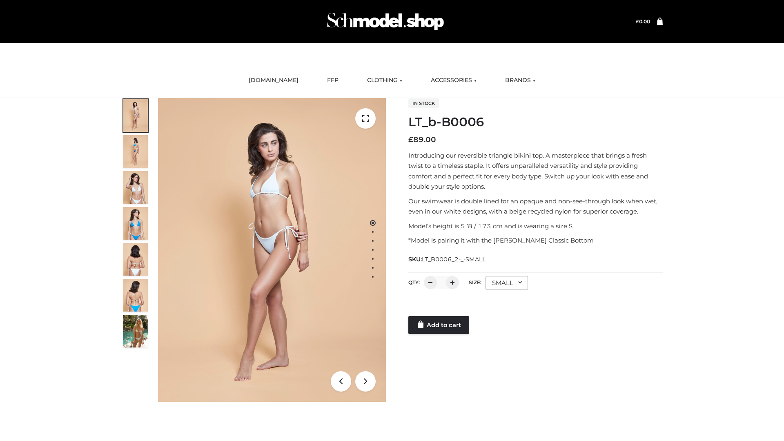 Image resolution: width=784 pixels, height=441 pixels. Describe the element at coordinates (385, 21) in the screenshot. I see `a: Schmodel Admin 964` at that location.